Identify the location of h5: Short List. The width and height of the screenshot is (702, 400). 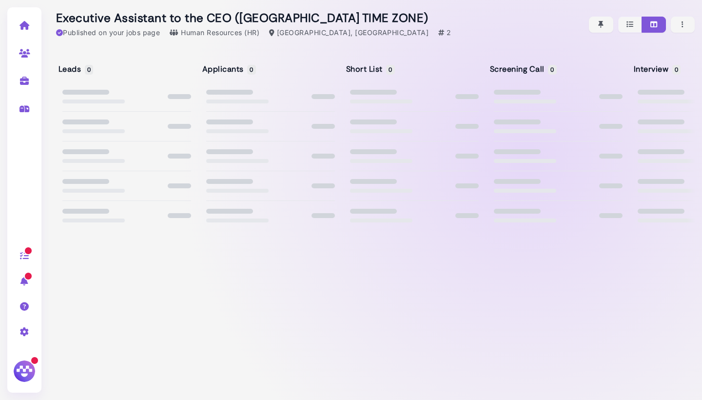
(370, 69).